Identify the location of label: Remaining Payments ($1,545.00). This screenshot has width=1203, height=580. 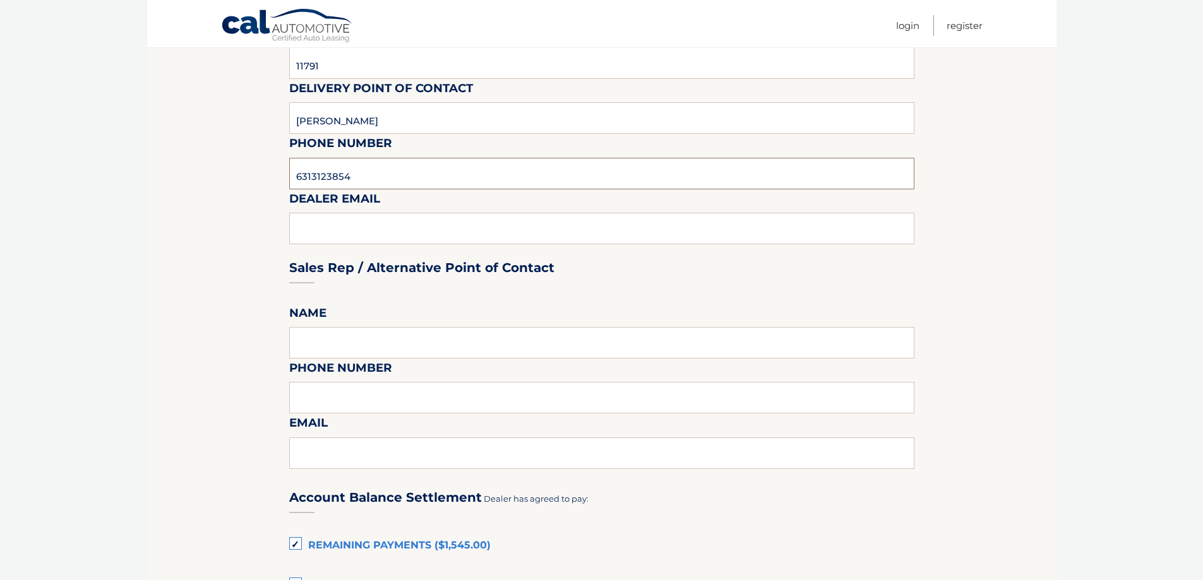
(602, 546).